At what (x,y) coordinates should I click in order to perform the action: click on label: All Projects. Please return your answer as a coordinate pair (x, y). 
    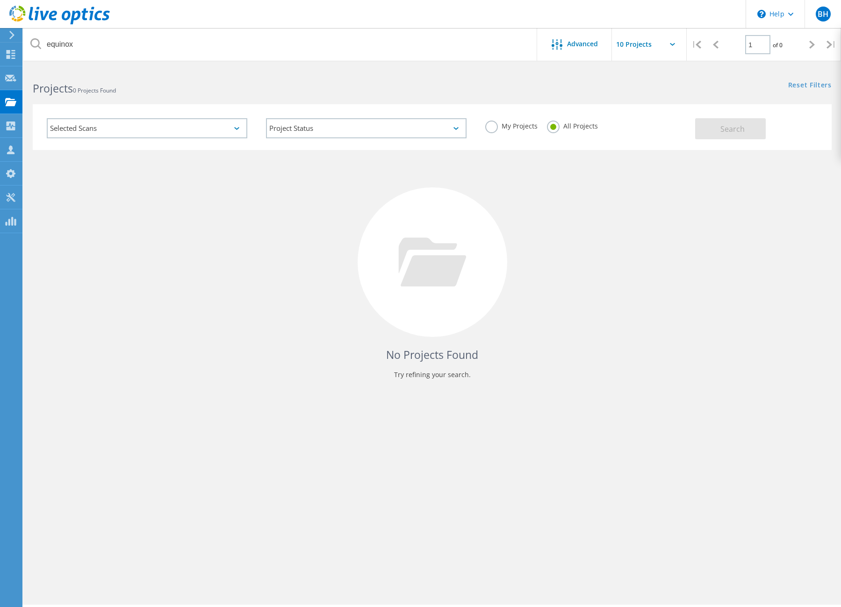
    Looking at the image, I should click on (572, 125).